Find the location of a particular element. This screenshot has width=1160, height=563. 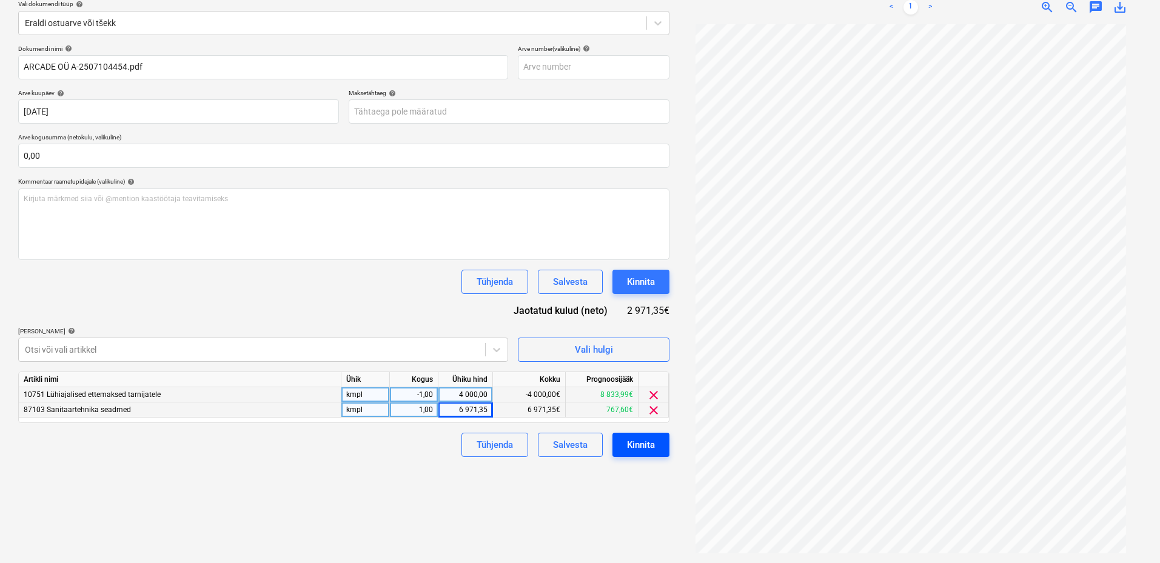

div: Ühiku hind is located at coordinates (466, 379).